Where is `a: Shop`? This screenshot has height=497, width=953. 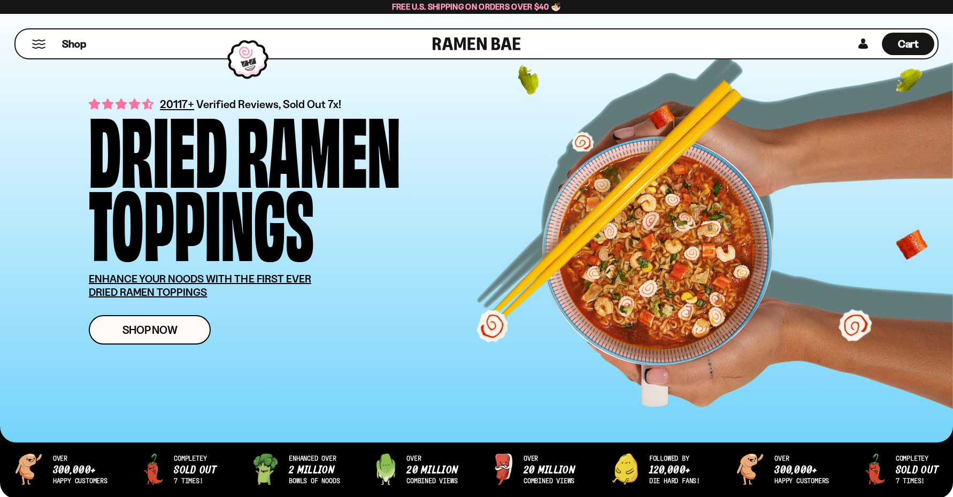
a: Shop is located at coordinates (74, 44).